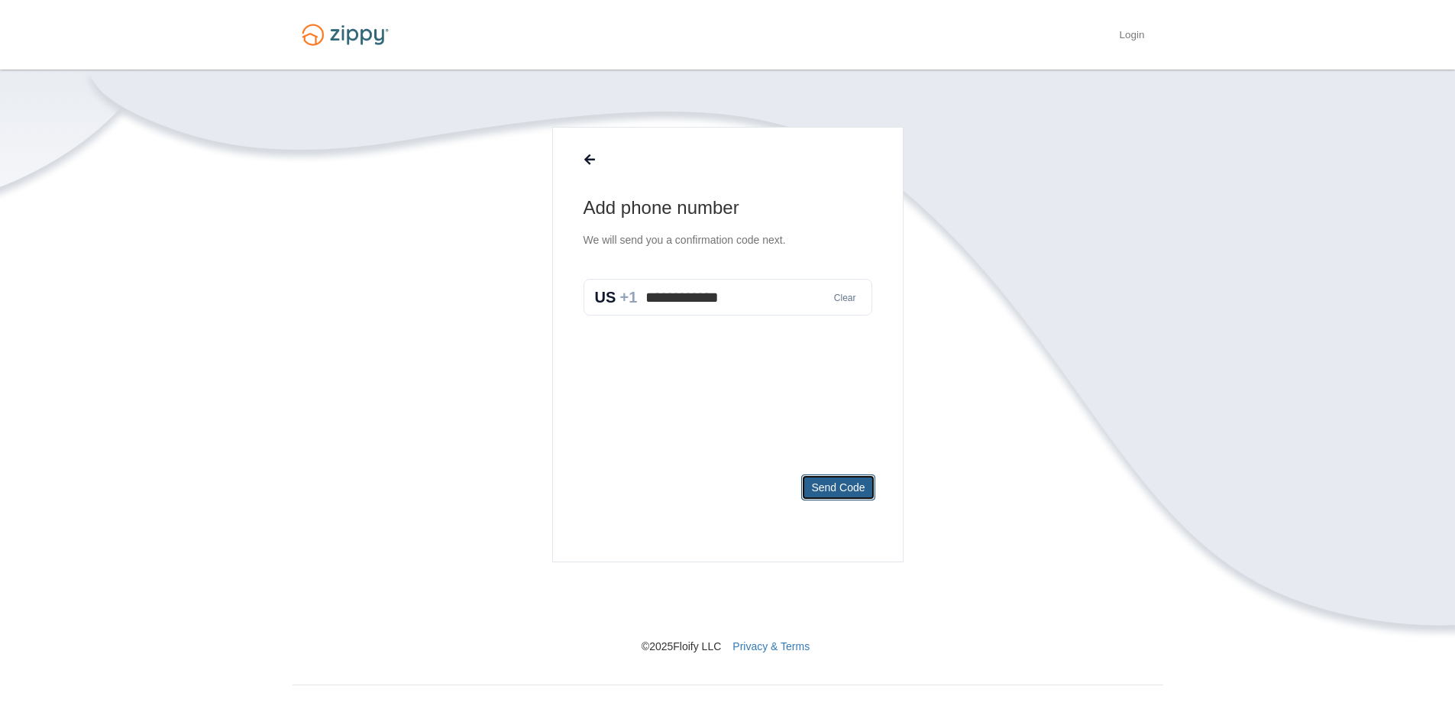  What do you see at coordinates (838, 487) in the screenshot?
I see `button: Send Code` at bounding box center [838, 487].